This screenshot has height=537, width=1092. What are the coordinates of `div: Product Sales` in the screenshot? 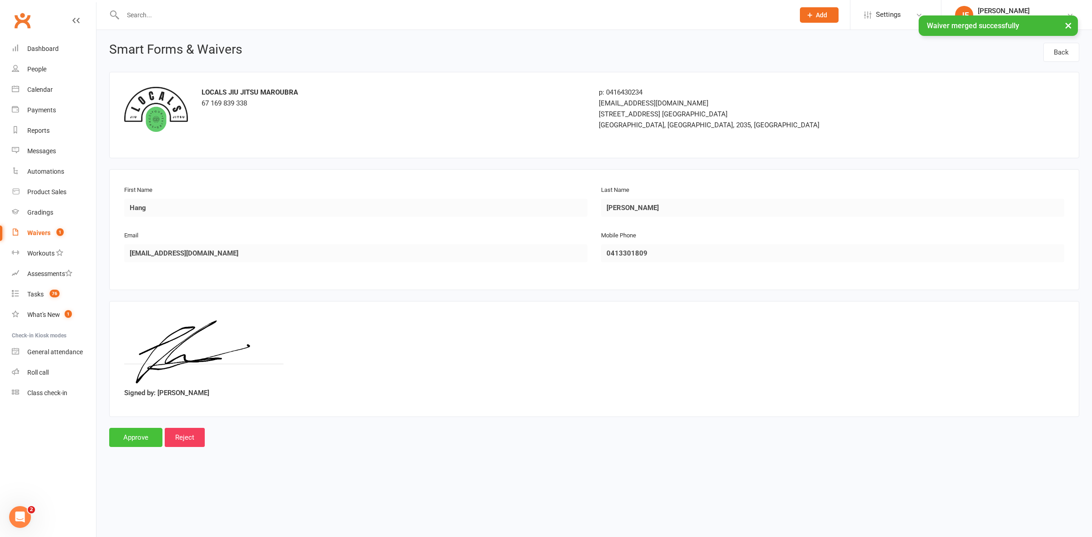 It's located at (47, 192).